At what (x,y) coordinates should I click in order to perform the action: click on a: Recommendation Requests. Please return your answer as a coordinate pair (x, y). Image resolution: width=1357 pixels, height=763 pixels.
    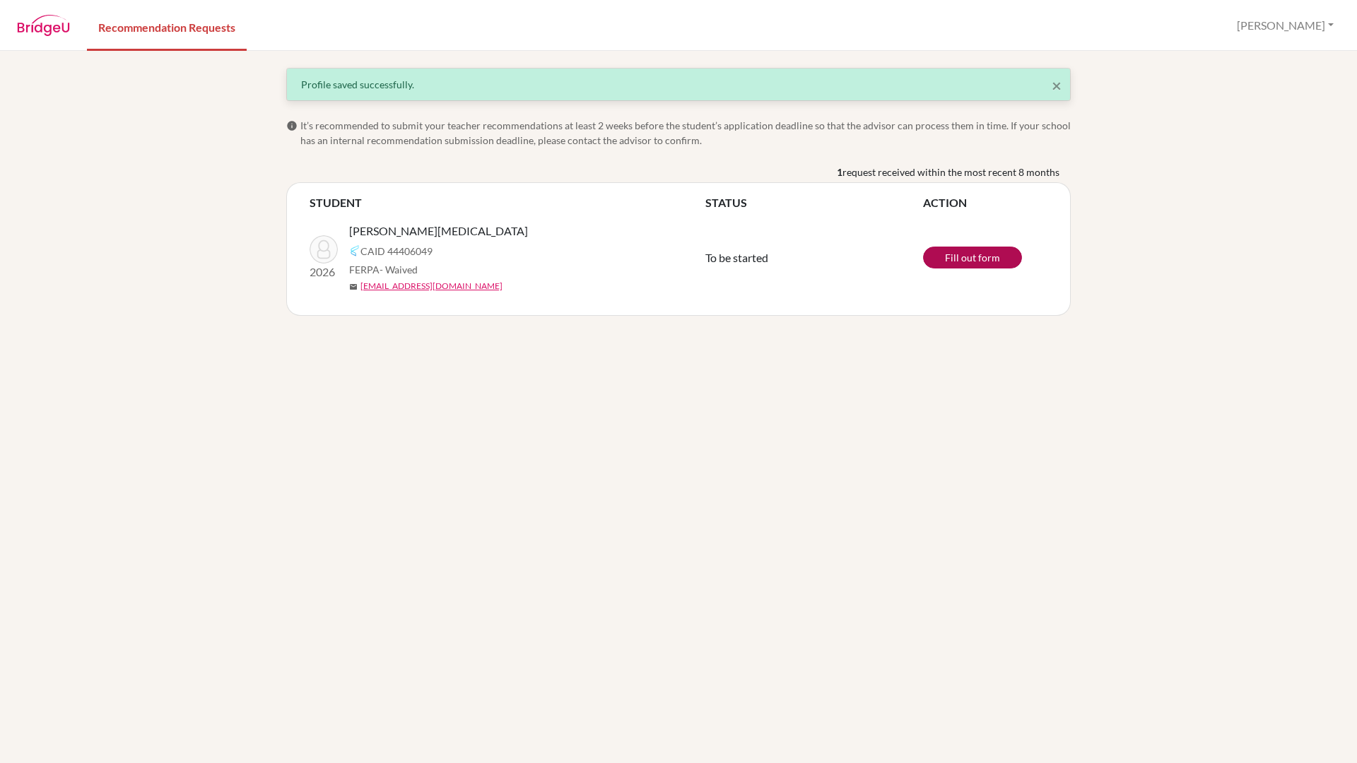
    Looking at the image, I should click on (167, 26).